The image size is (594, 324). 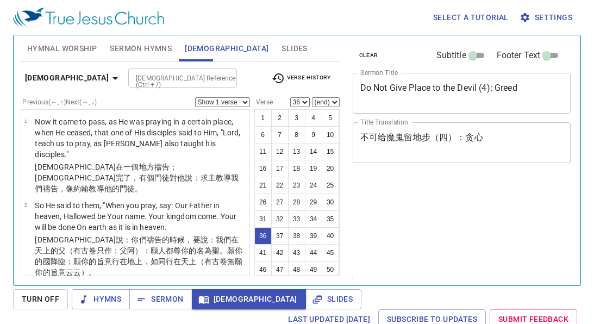 I want to click on textarea: 不可给魔鬼留地步（四）：贪心, so click(x=462, y=142).